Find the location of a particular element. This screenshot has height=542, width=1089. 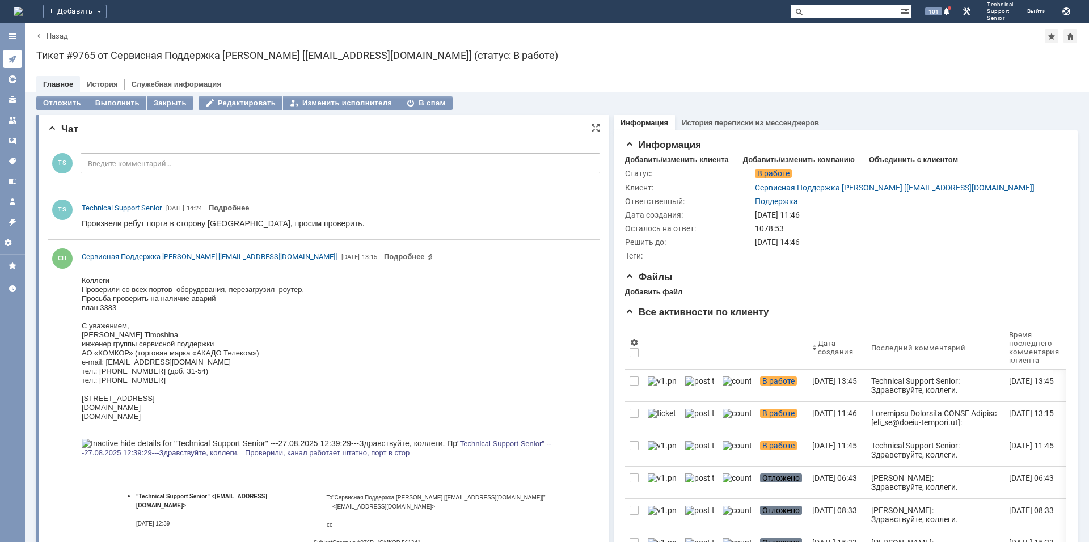

a: Подробнее is located at coordinates (229, 208).